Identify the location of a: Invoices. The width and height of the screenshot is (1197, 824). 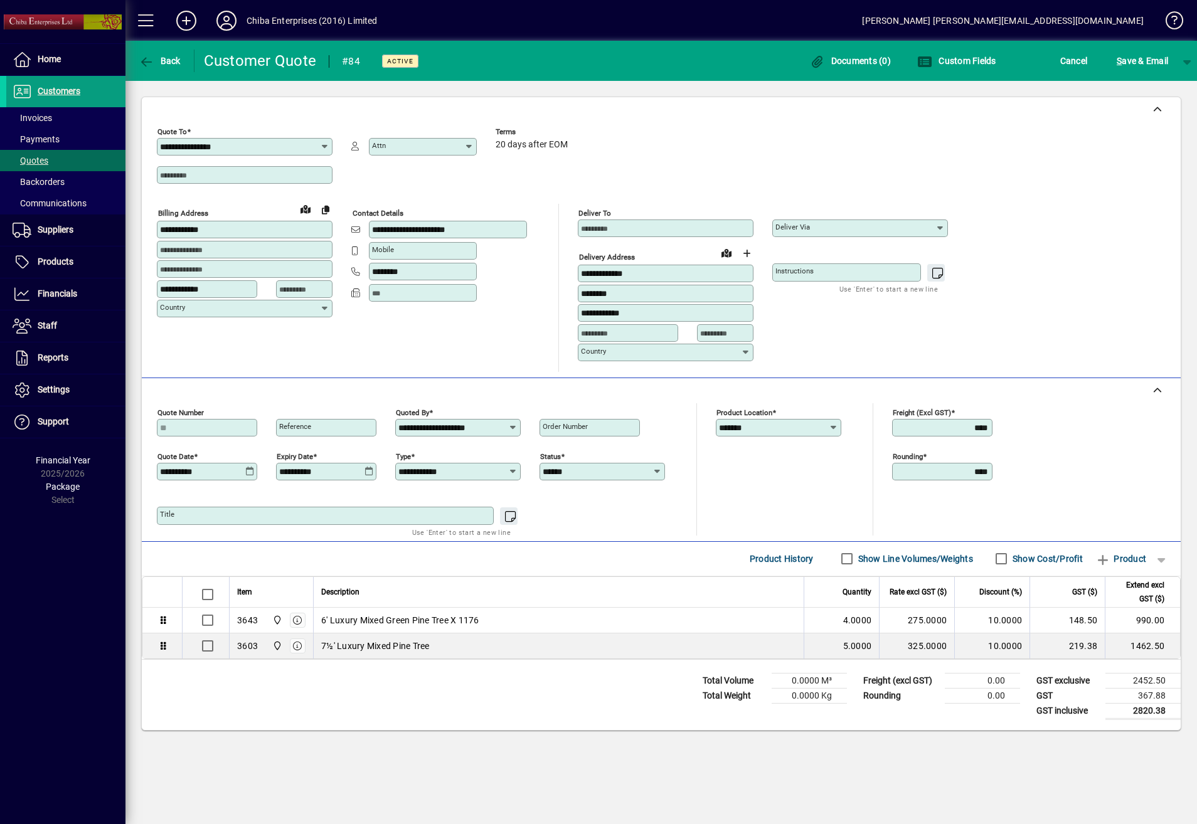
(66, 118).